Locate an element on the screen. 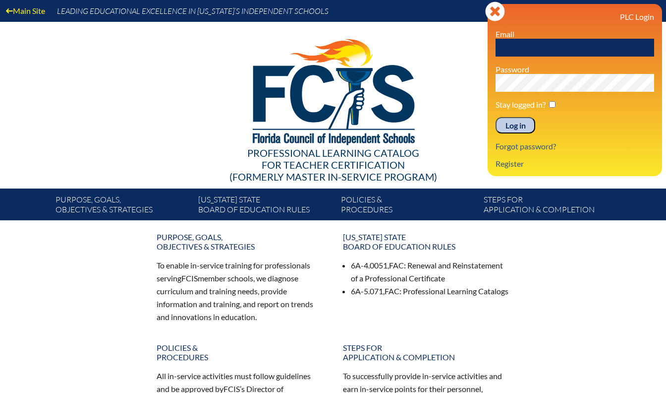 The height and width of the screenshot is (393, 666). svg: Close is located at coordinates (495, 11).